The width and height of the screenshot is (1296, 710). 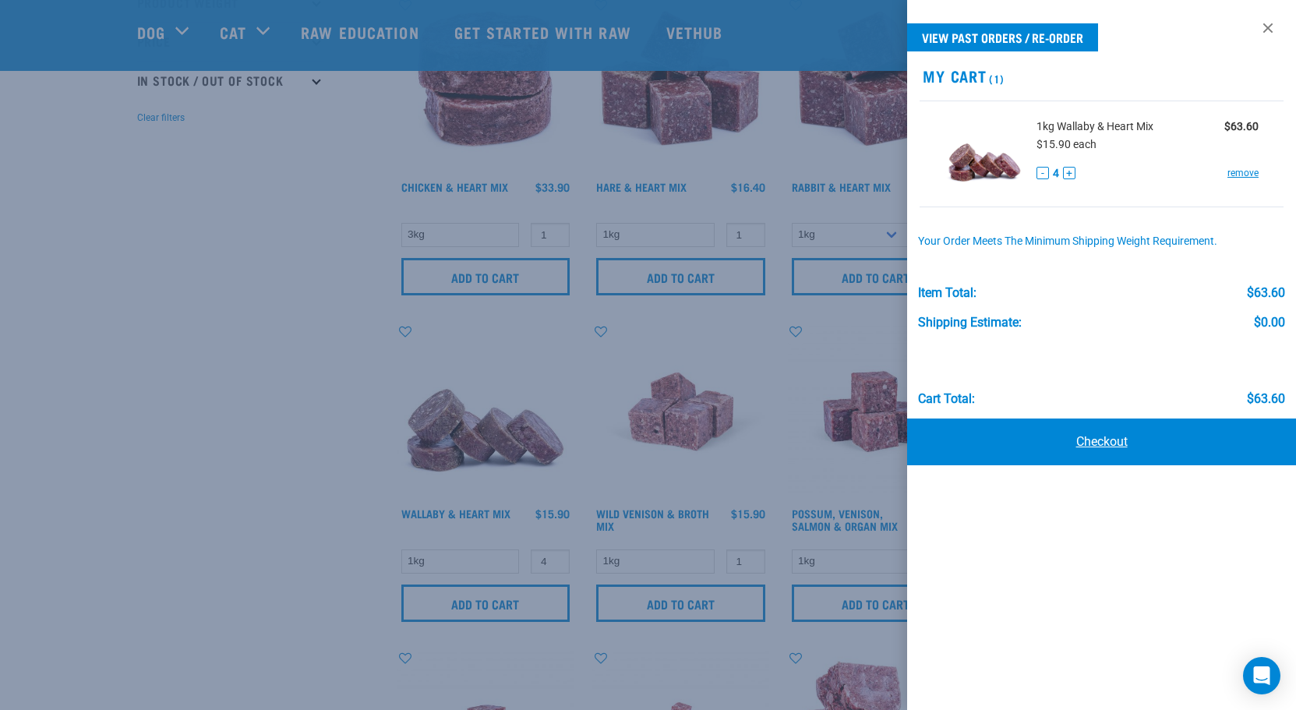 What do you see at coordinates (1241, 126) in the screenshot?
I see `strong: $63.60` at bounding box center [1241, 126].